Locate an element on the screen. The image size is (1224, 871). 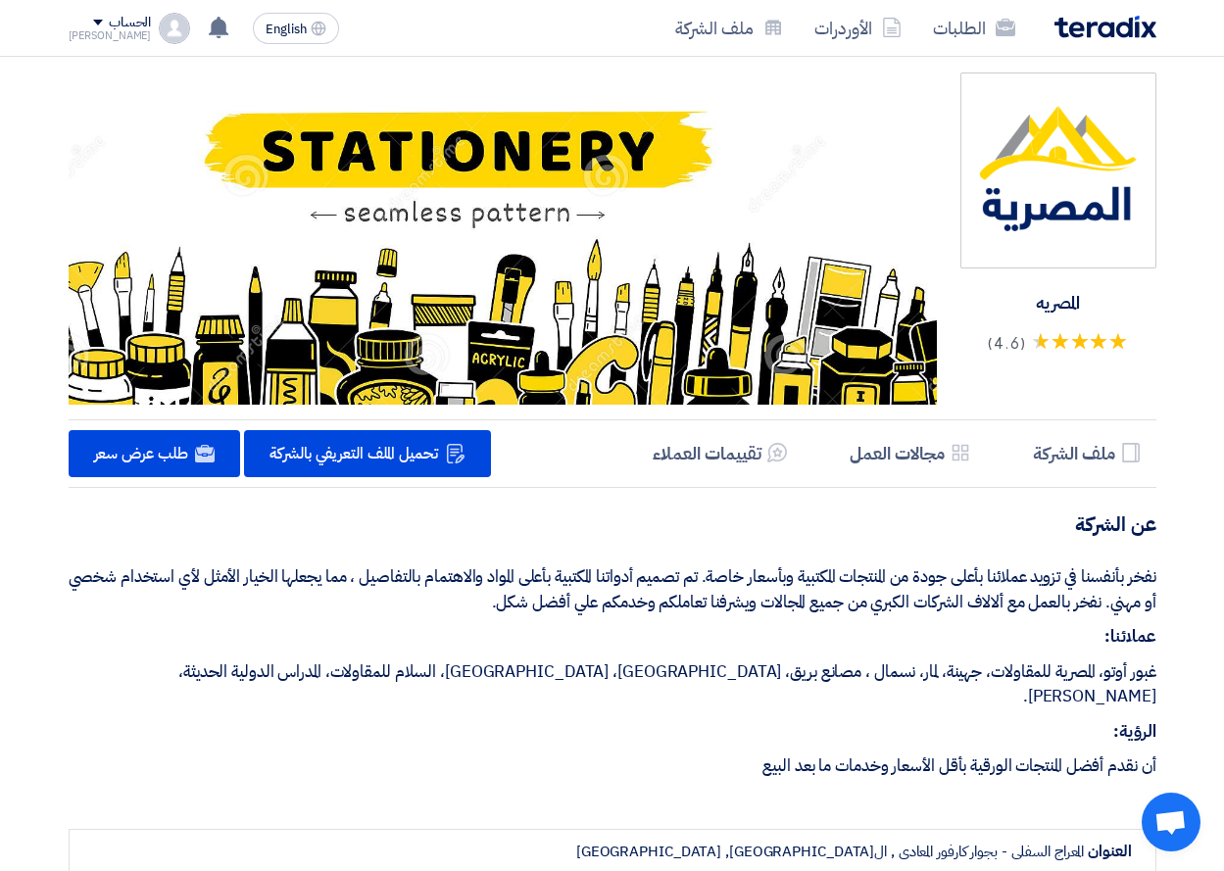
a: الأوردرات is located at coordinates (857, 27).